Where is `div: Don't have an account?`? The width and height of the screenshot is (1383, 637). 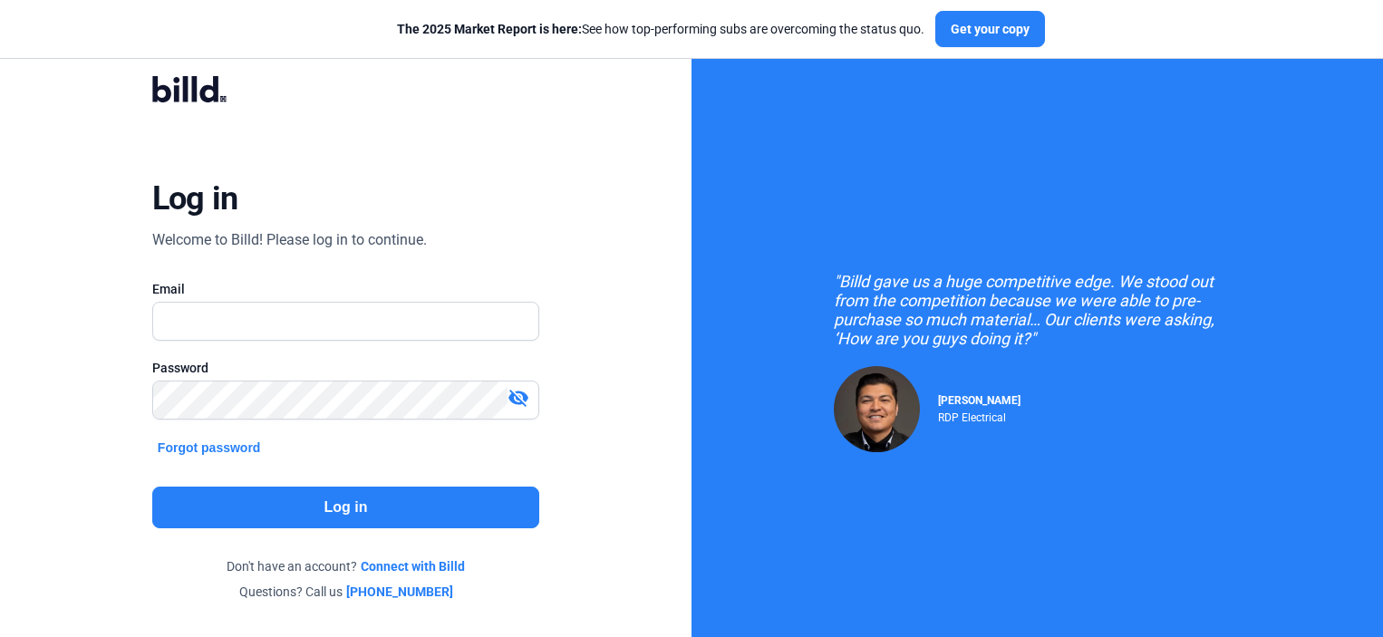
div: Don't have an account? is located at coordinates (345, 566).